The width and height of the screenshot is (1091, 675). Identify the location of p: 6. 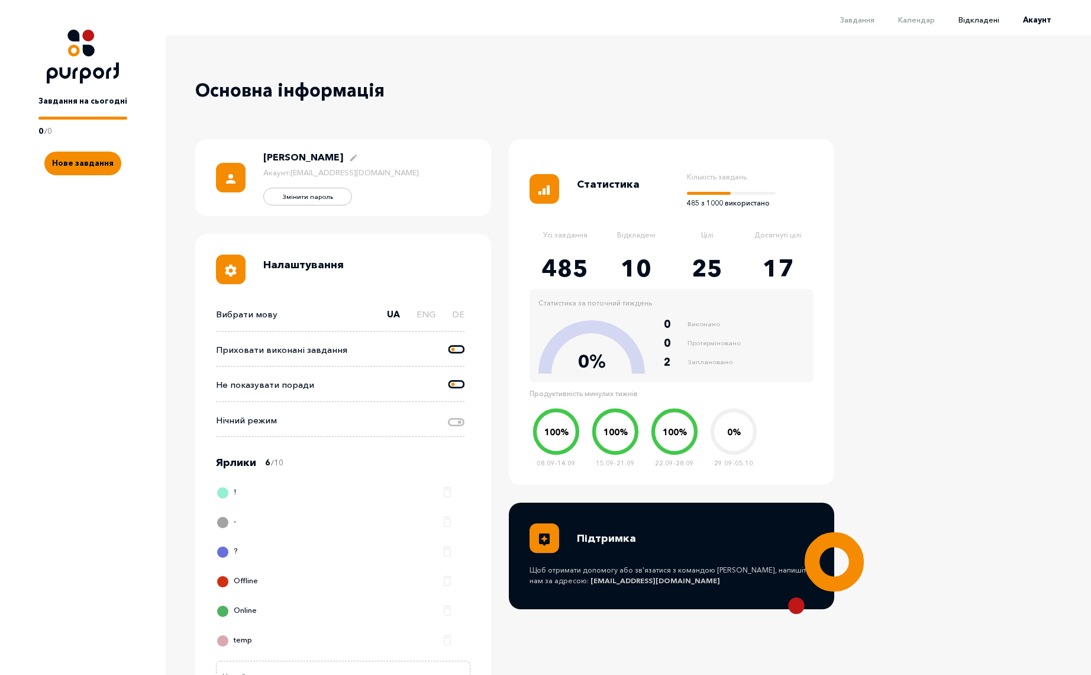
(267, 468).